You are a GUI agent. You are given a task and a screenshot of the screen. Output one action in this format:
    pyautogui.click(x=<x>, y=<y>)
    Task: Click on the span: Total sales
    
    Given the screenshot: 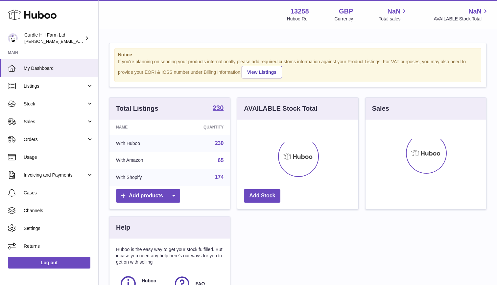 What is the action you would take?
    pyautogui.click(x=393, y=19)
    